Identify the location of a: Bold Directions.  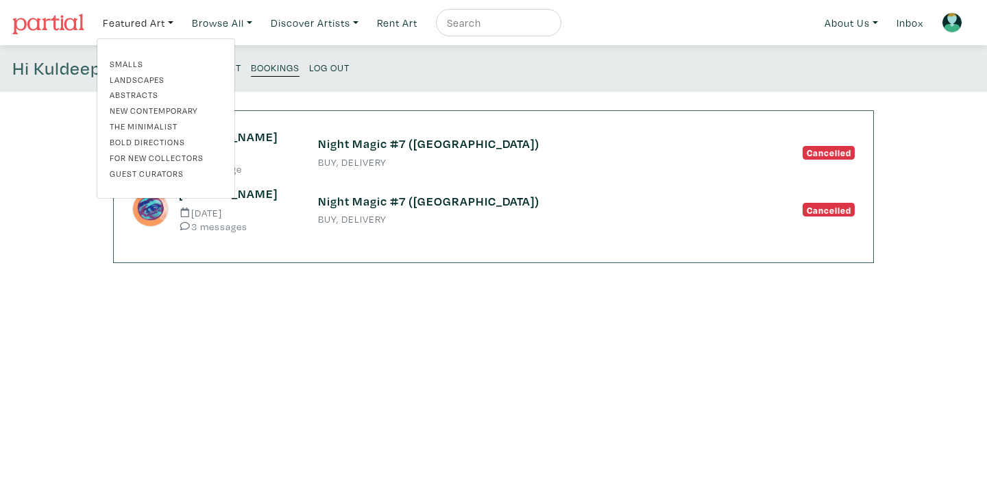
(166, 142).